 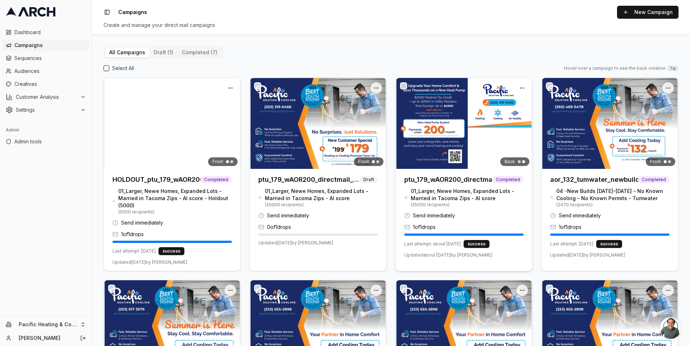 What do you see at coordinates (50, 58) in the screenshot?
I see `span: Sequences` at bounding box center [50, 58].